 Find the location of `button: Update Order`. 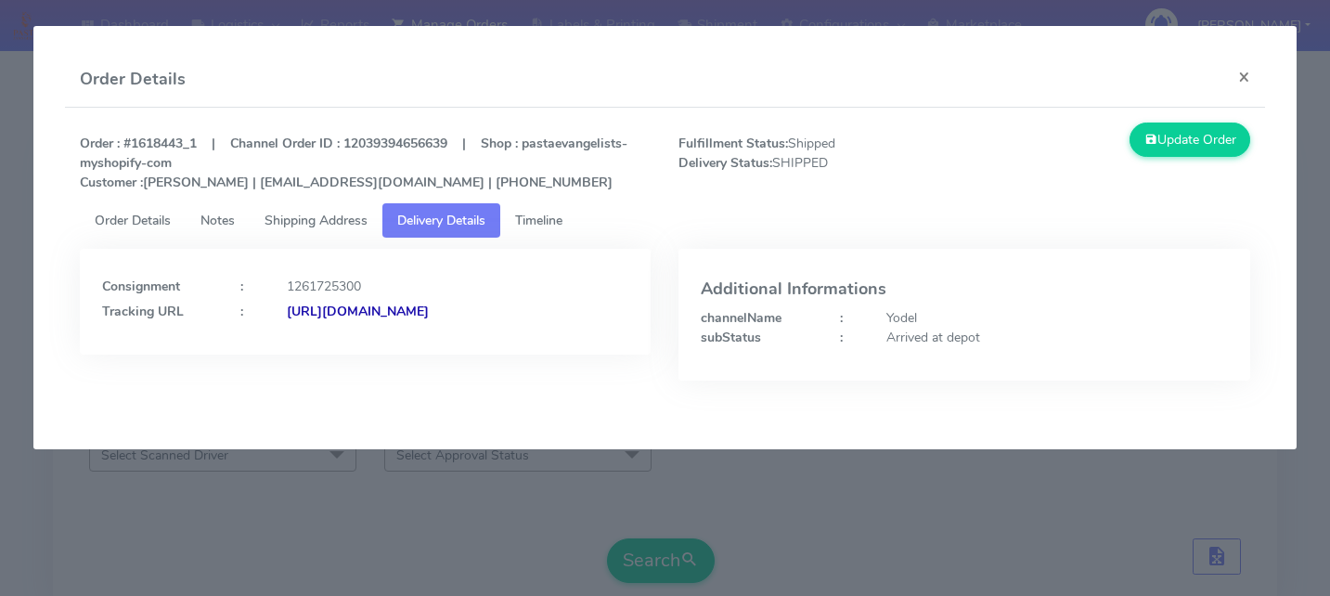

button: Update Order is located at coordinates (1190, 139).